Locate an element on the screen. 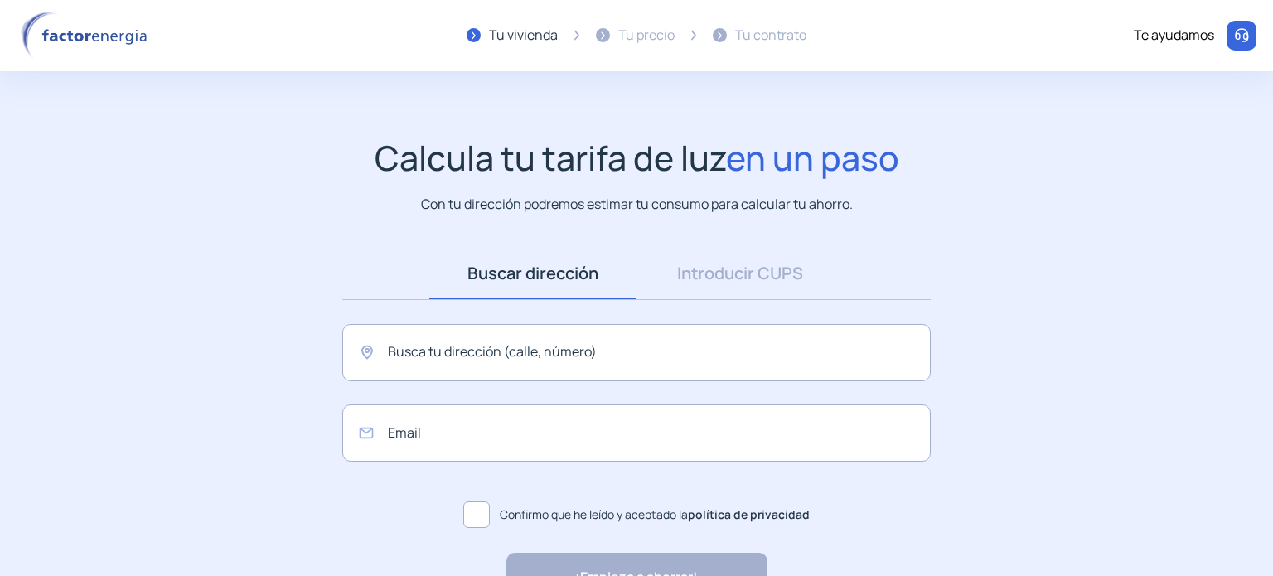 This screenshot has height=576, width=1273. img: logo factor is located at coordinates (87, 36).